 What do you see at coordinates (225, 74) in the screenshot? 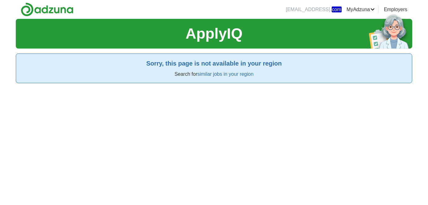
I see `a: similar jobs in your region` at bounding box center [225, 74].